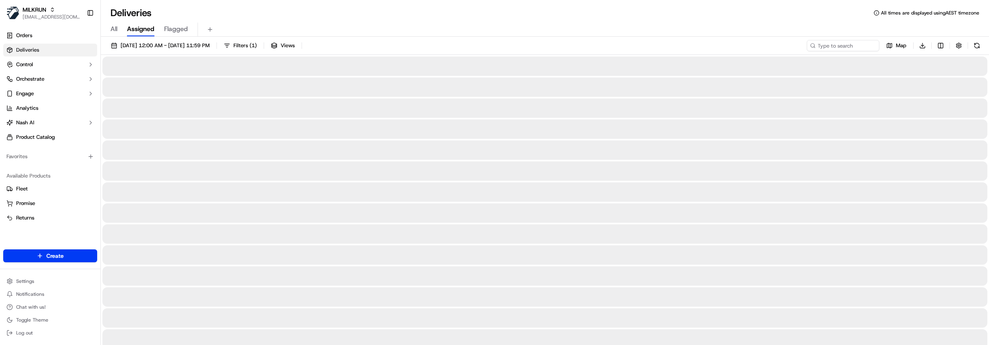 The height and width of the screenshot is (345, 989). I want to click on button: Promise, so click(50, 203).